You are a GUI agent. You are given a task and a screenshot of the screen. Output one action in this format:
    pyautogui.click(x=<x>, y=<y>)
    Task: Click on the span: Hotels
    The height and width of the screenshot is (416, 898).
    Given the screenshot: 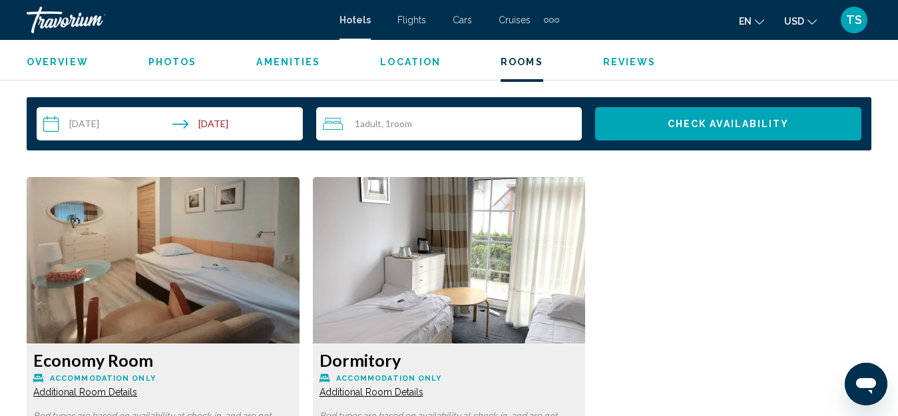 What is the action you would take?
    pyautogui.click(x=355, y=20)
    